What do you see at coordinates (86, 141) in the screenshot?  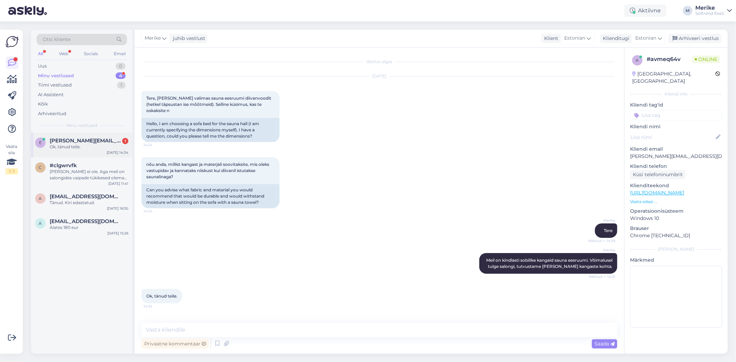 I see `span: egert.akenparg@gmail.com` at bounding box center [86, 141].